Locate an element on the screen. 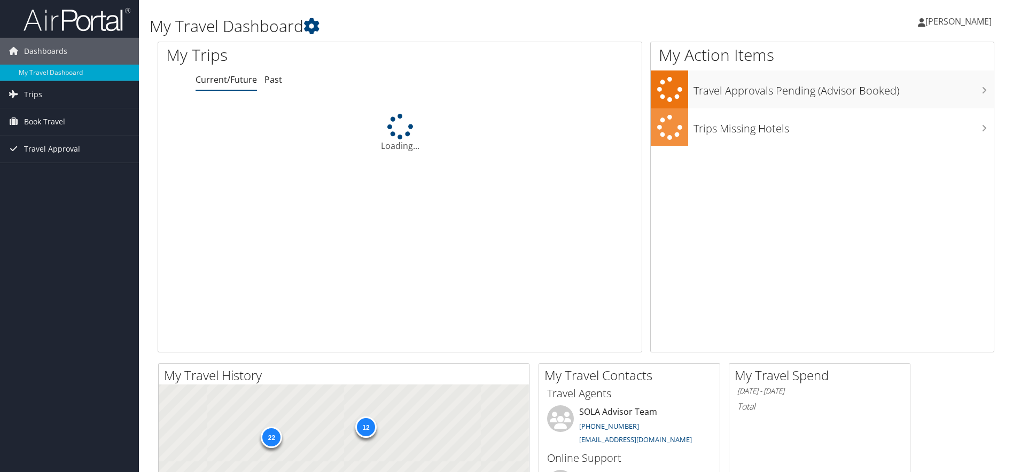  h3: Trips Missing Hotels is located at coordinates (844, 126).